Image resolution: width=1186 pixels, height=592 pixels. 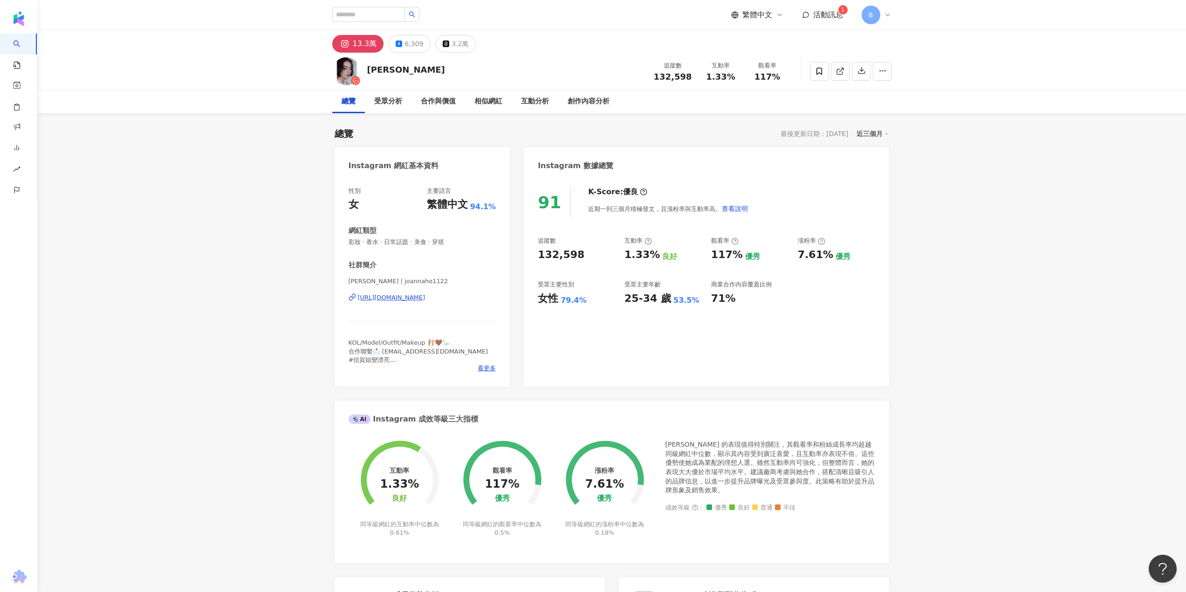 What do you see at coordinates (447, 205) in the screenshot?
I see `div: 繁體中文` at bounding box center [447, 205].